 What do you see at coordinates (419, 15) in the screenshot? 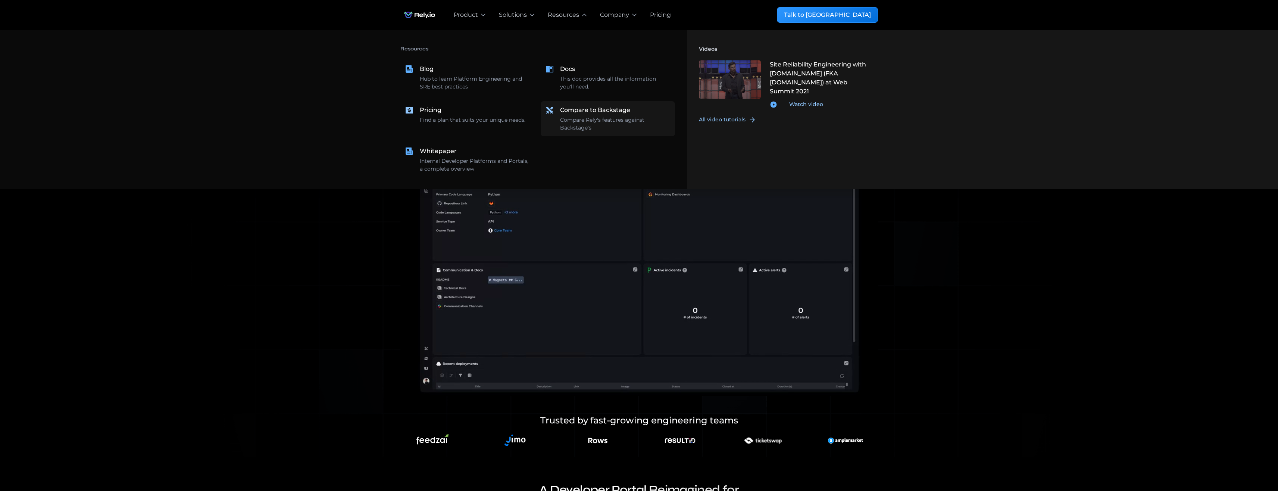
I see `img: Rely.io logo` at bounding box center [419, 15].